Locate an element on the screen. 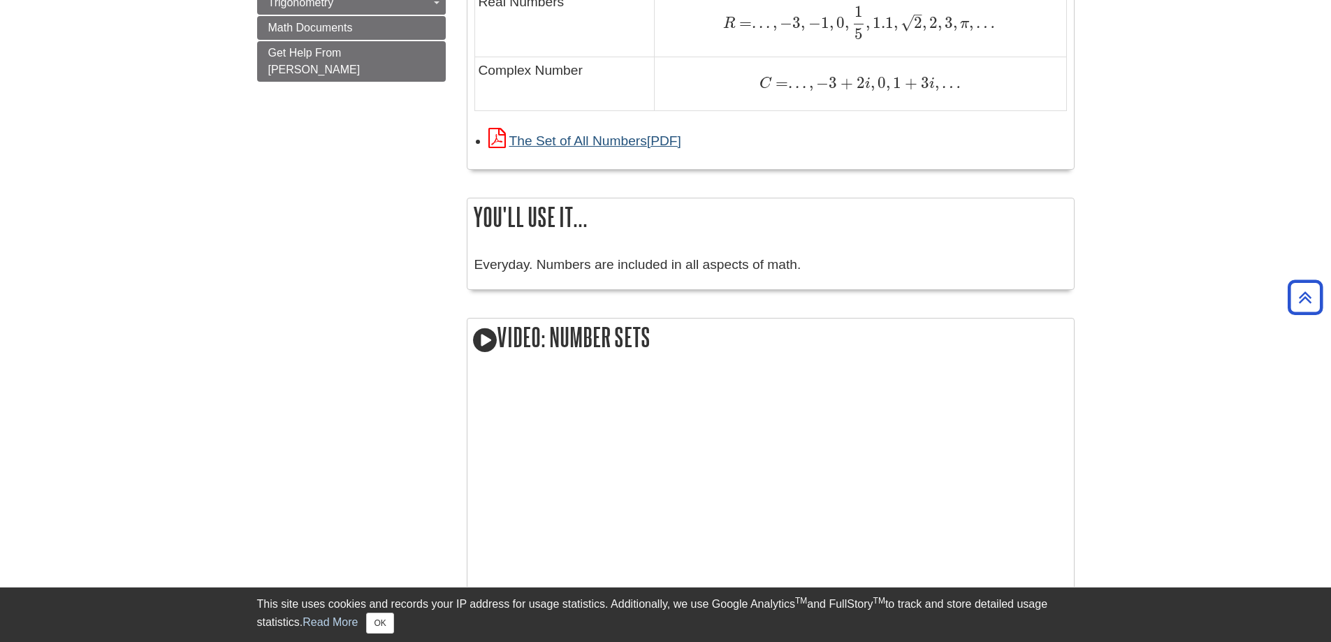 The width and height of the screenshot is (1331, 642). p: Everyday. Numbers are included in all aspects of math. is located at coordinates (770, 265).